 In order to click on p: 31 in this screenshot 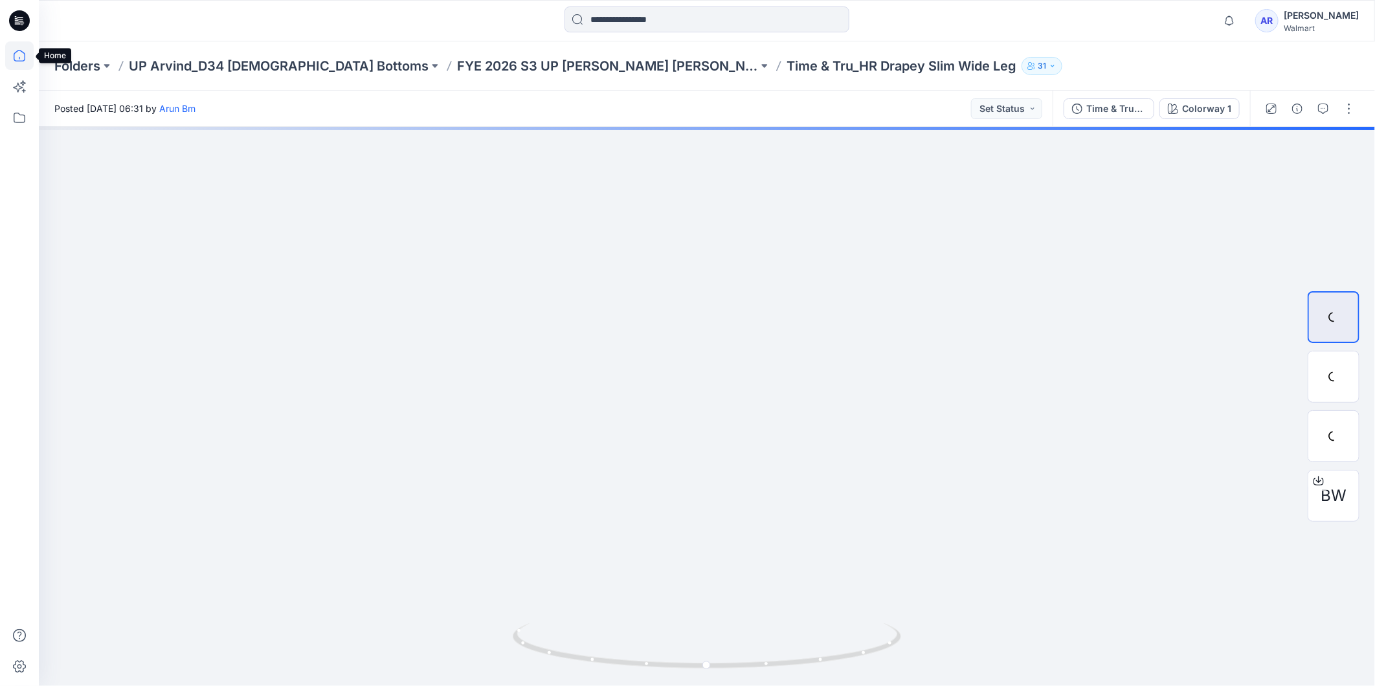, I will do `click(1041, 66)`.